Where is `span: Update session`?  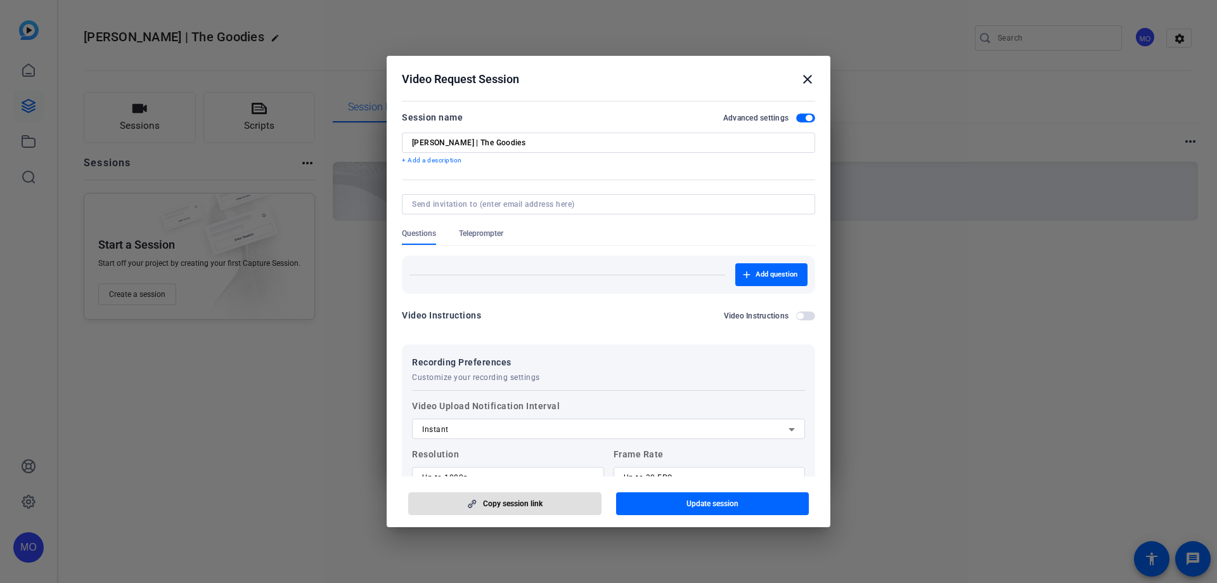
span: Update session is located at coordinates (713, 503).